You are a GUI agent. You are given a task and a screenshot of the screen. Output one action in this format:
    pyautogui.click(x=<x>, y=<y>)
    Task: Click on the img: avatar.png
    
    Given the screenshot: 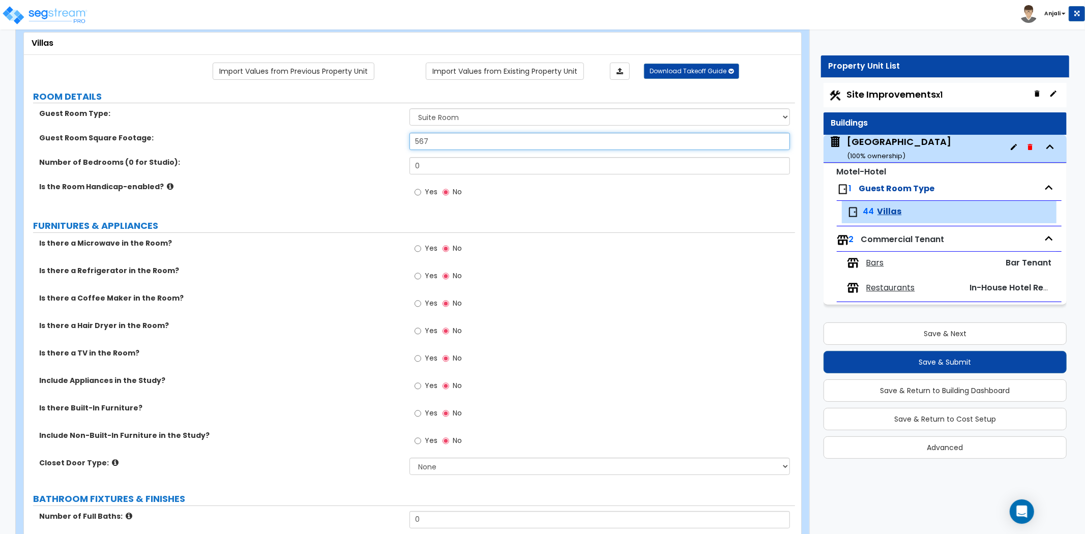 What is the action you would take?
    pyautogui.click(x=1028, y=14)
    